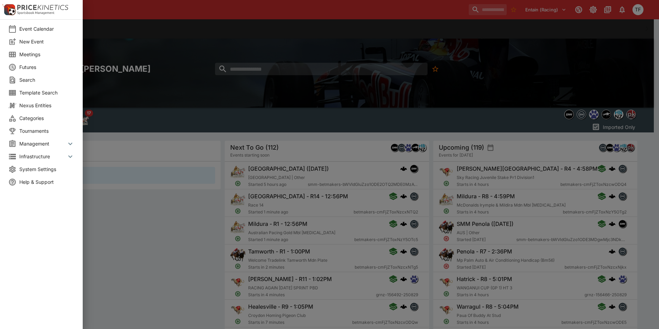 The width and height of the screenshot is (659, 329). I want to click on span: Futures, so click(47, 67).